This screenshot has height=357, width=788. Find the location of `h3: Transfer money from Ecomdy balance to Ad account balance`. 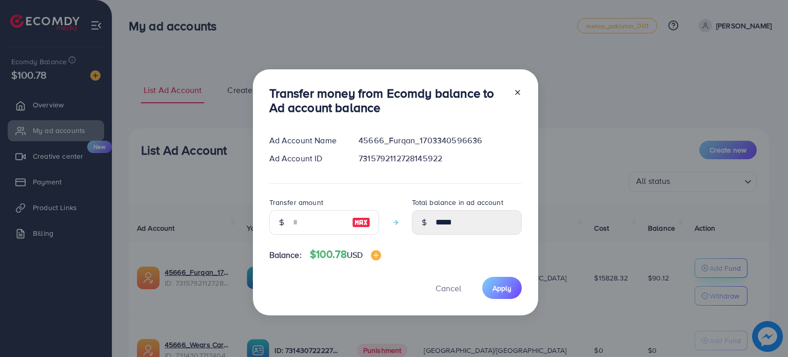

h3: Transfer money from Ecomdy balance to Ad account balance is located at coordinates (387, 101).